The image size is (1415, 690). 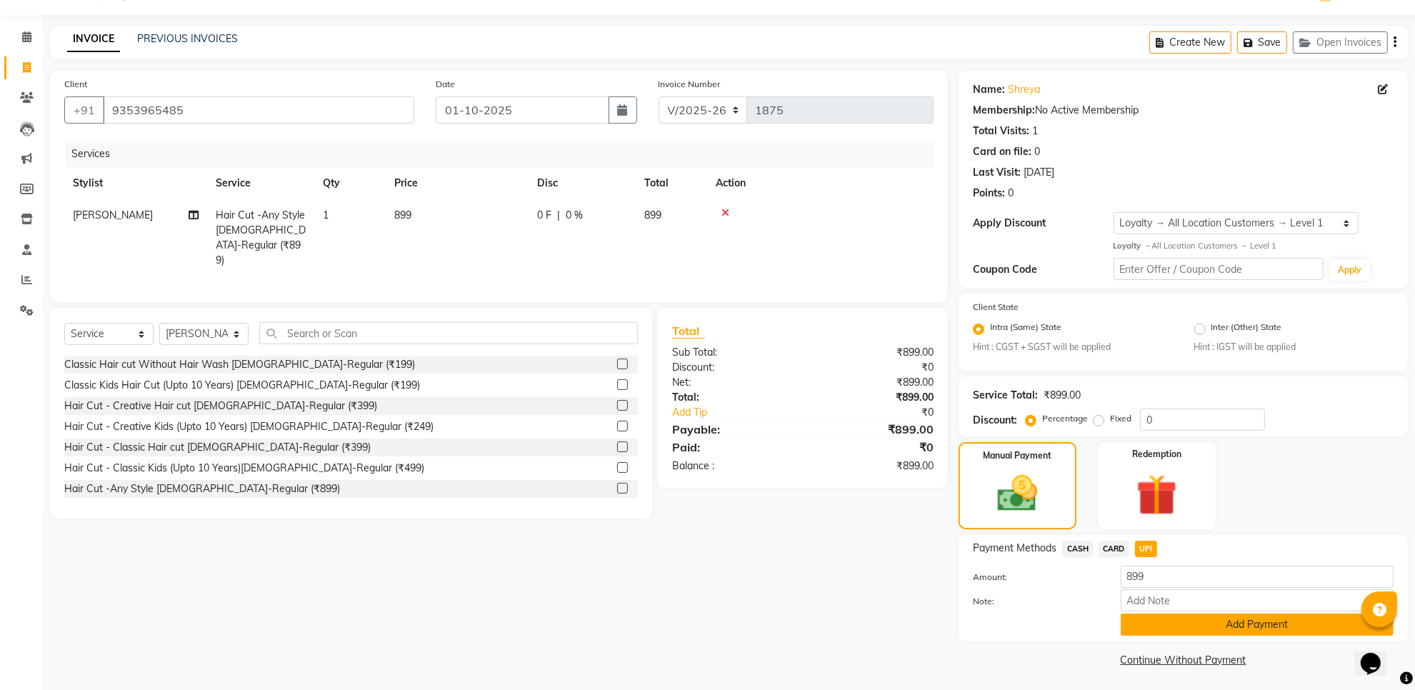 I want to click on th: Qty, so click(x=350, y=183).